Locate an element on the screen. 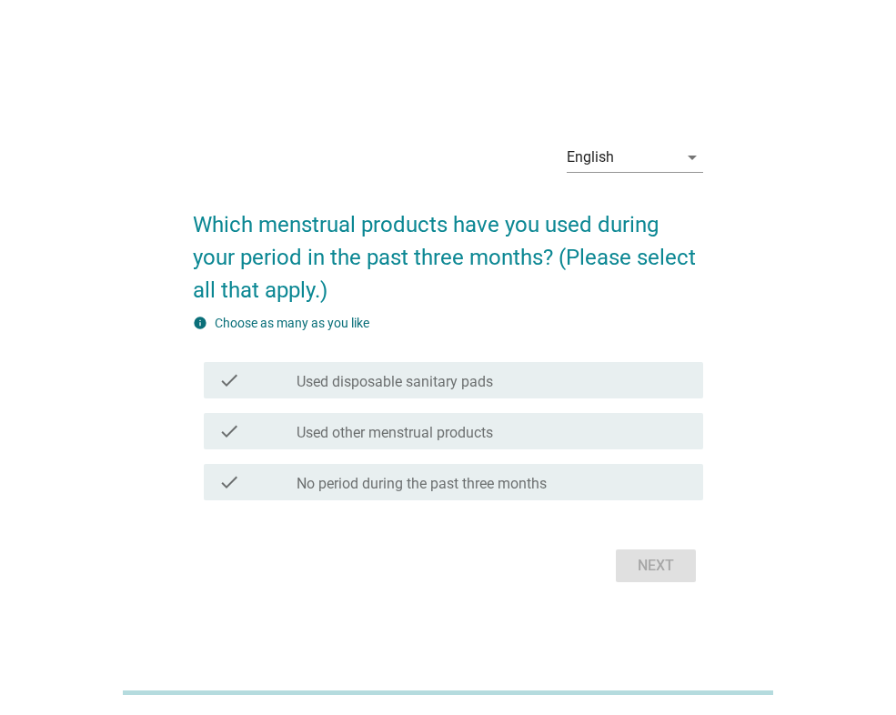  label: Choose as many as you like is located at coordinates (292, 323).